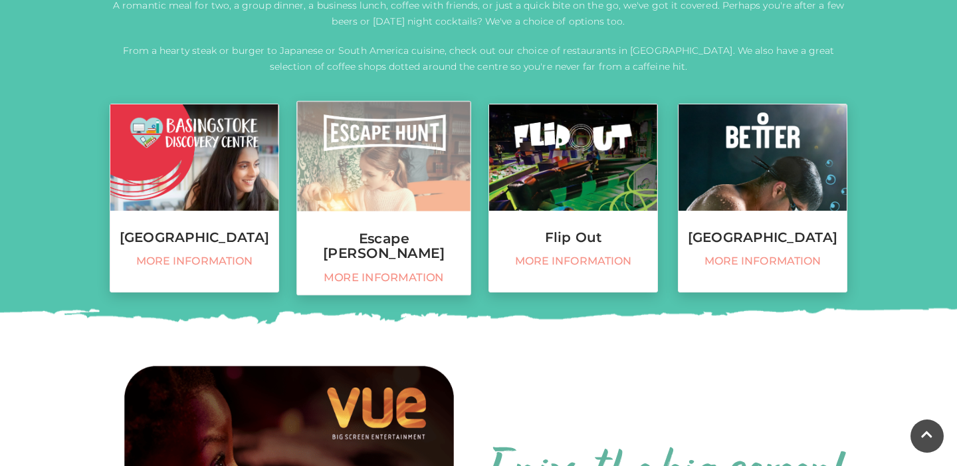  What do you see at coordinates (478, 58) in the screenshot?
I see `p: From a hearty steak or burger to Japanese or South America cuisine, check out our choice of resta...` at bounding box center [478, 58].